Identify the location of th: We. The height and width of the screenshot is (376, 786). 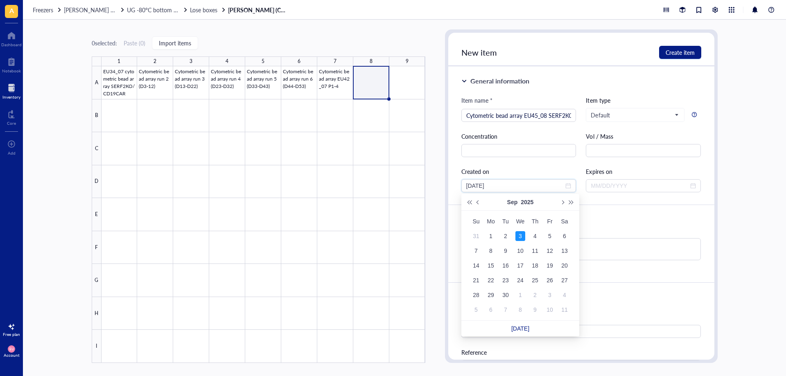
(520, 222).